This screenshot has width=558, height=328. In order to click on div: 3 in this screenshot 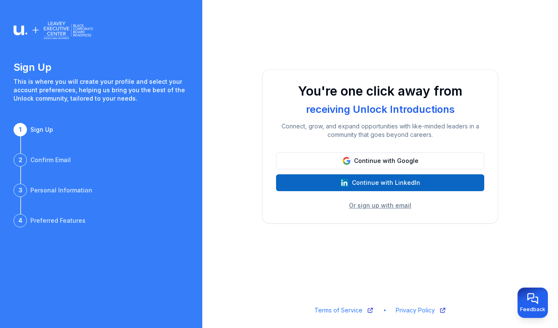, I will do `click(20, 191)`.